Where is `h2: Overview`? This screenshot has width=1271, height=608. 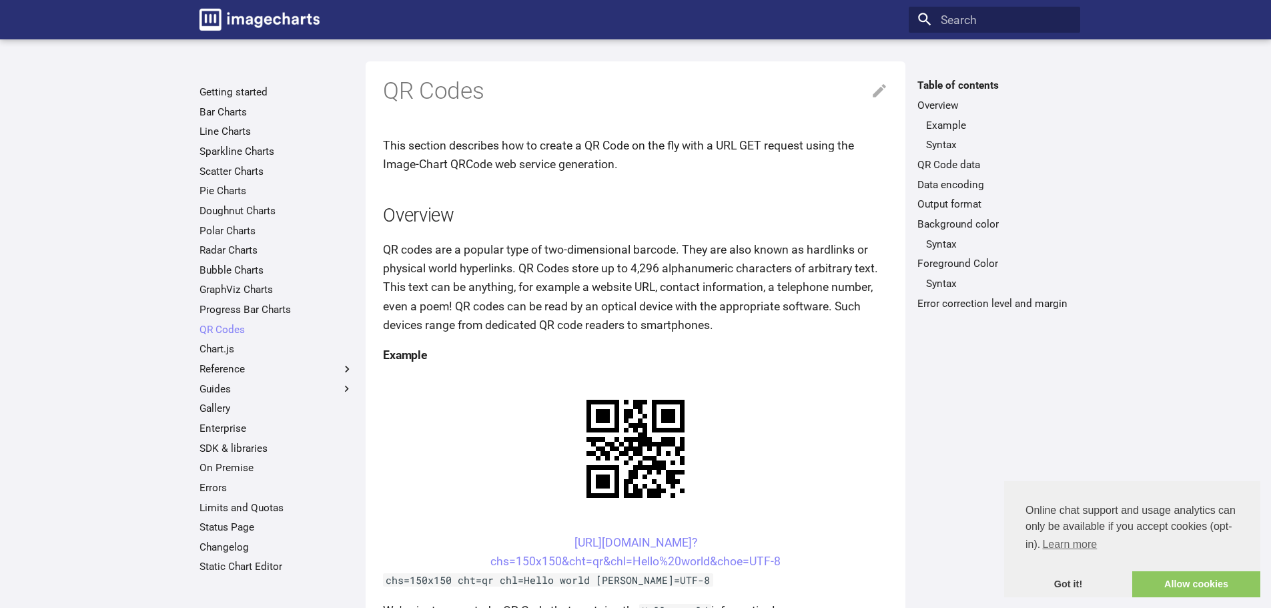 h2: Overview is located at coordinates (635, 215).